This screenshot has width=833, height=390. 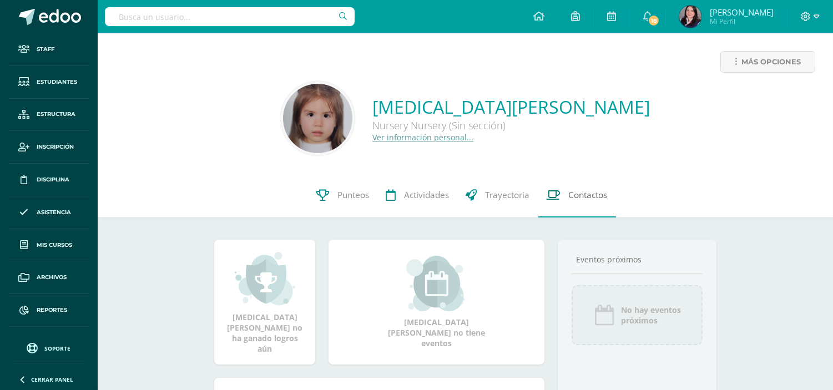 I want to click on span: Trayectoria, so click(x=507, y=195).